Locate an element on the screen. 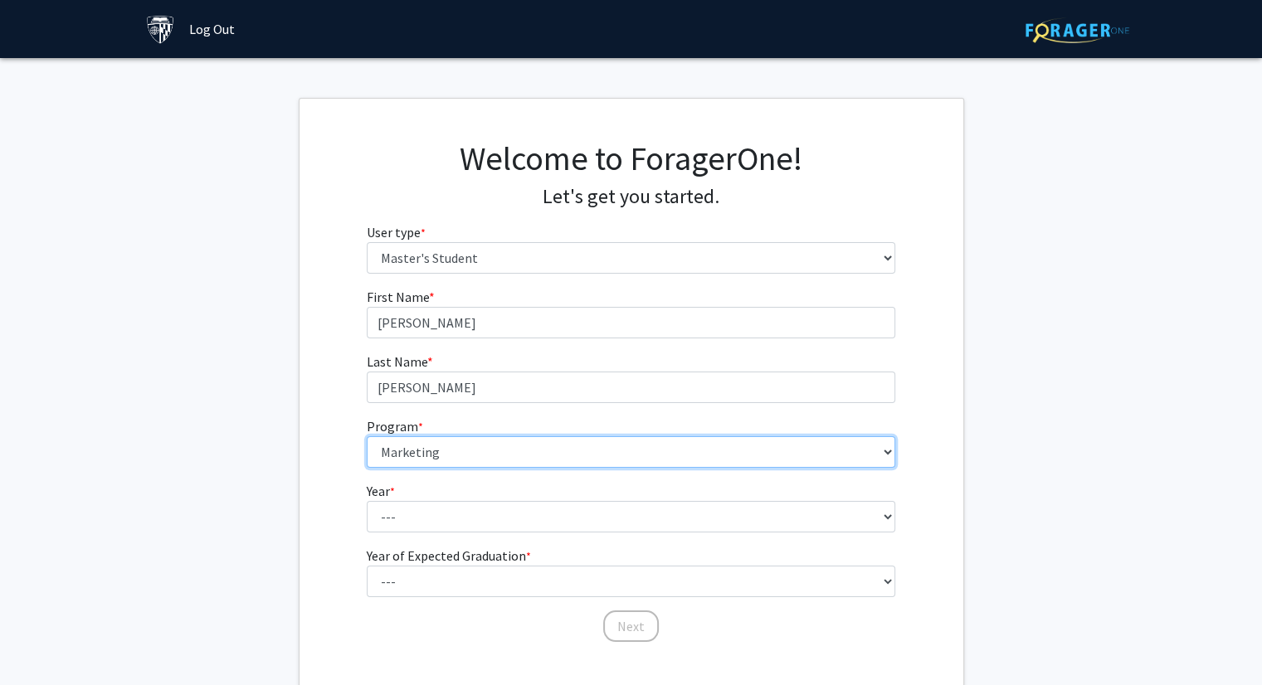 Image resolution: width=1262 pixels, height=685 pixels. button: Next is located at coordinates (631, 626).